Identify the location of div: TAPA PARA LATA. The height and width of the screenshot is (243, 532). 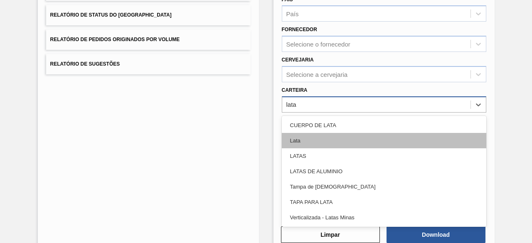
(384, 202).